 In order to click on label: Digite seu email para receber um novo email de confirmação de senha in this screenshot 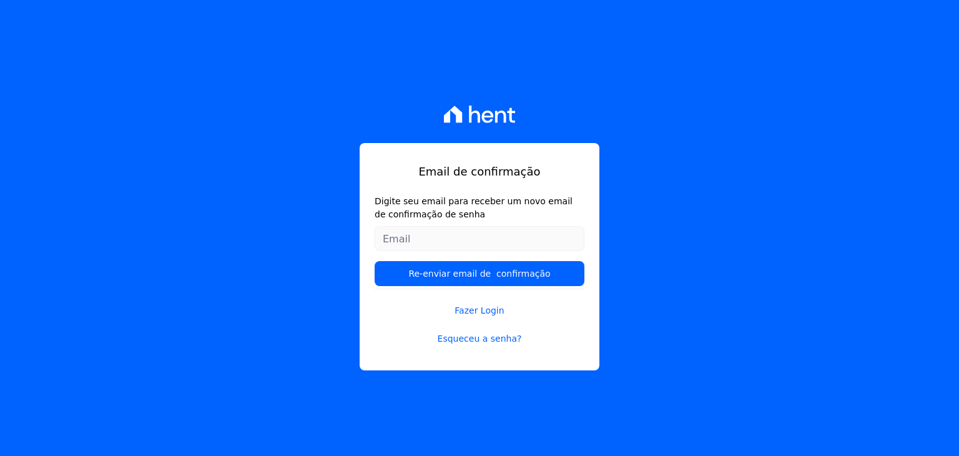, I will do `click(479, 208)`.